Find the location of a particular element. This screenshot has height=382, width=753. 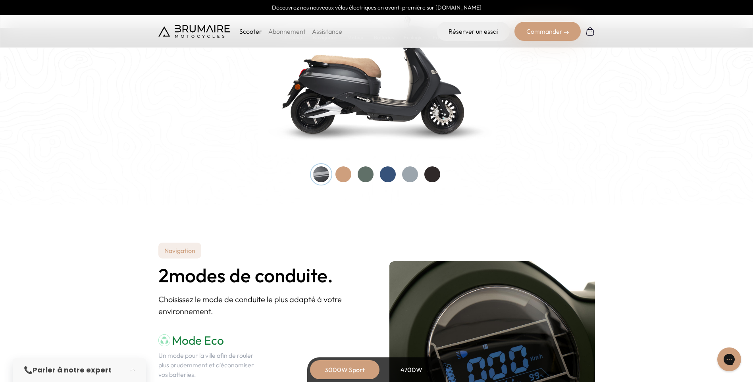

a: Assistance is located at coordinates (327, 31).